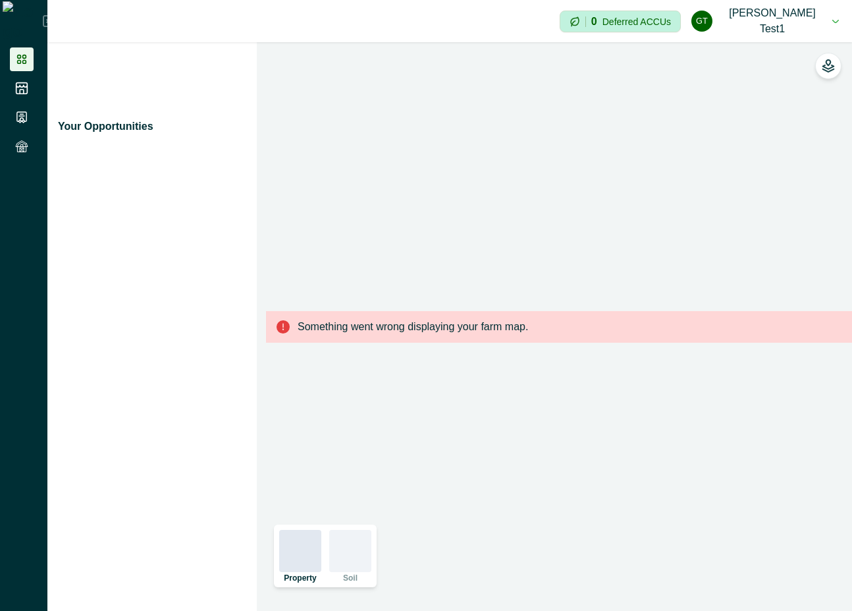  I want to click on p: Property, so click(300, 578).